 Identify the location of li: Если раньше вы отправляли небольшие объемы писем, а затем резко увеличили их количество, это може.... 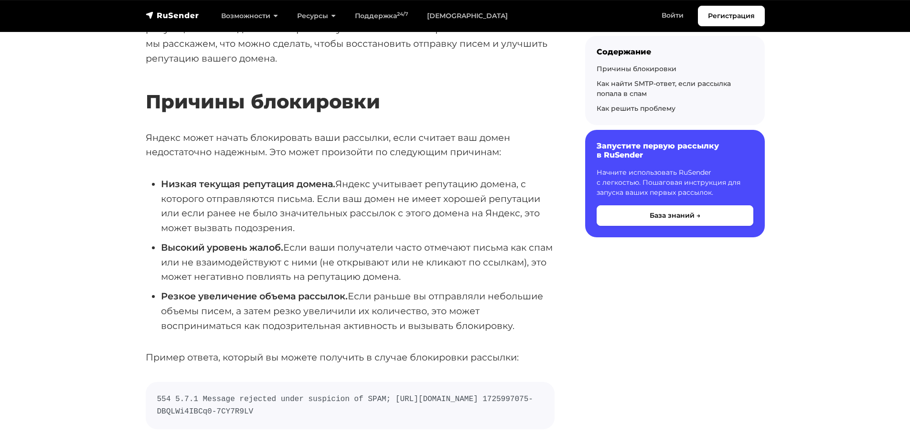
(358, 311).